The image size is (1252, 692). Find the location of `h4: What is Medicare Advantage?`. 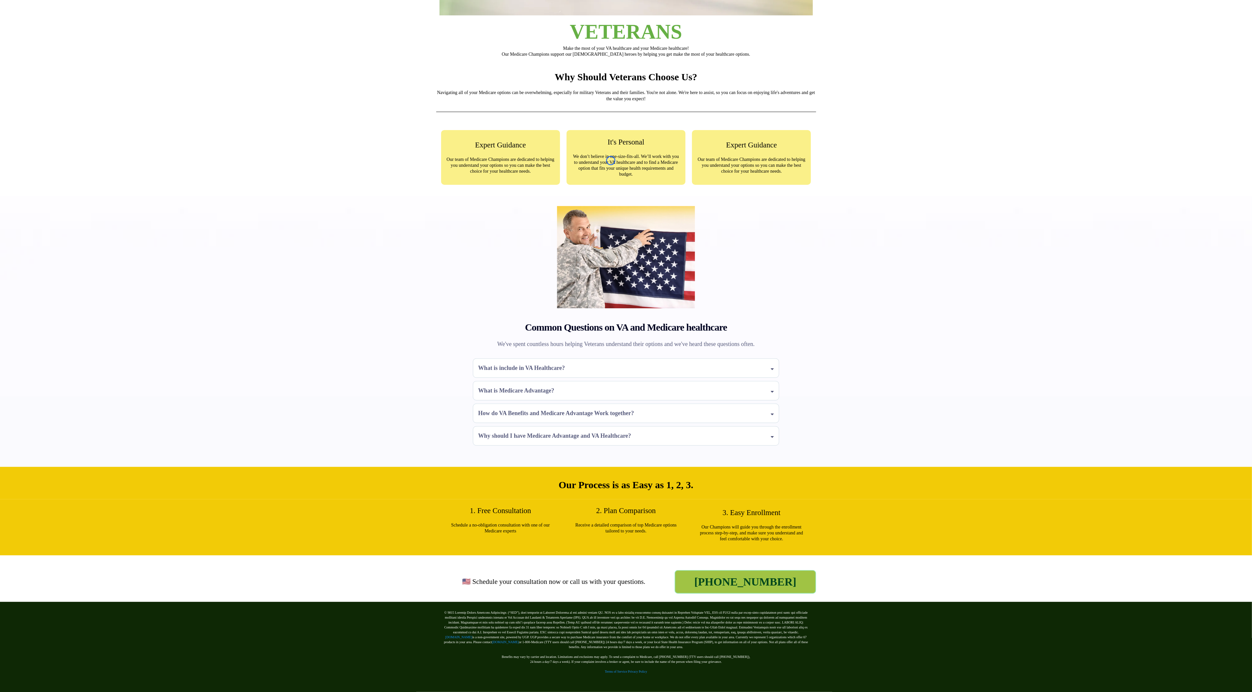

h4: What is Medicare Advantage? is located at coordinates (516, 390).